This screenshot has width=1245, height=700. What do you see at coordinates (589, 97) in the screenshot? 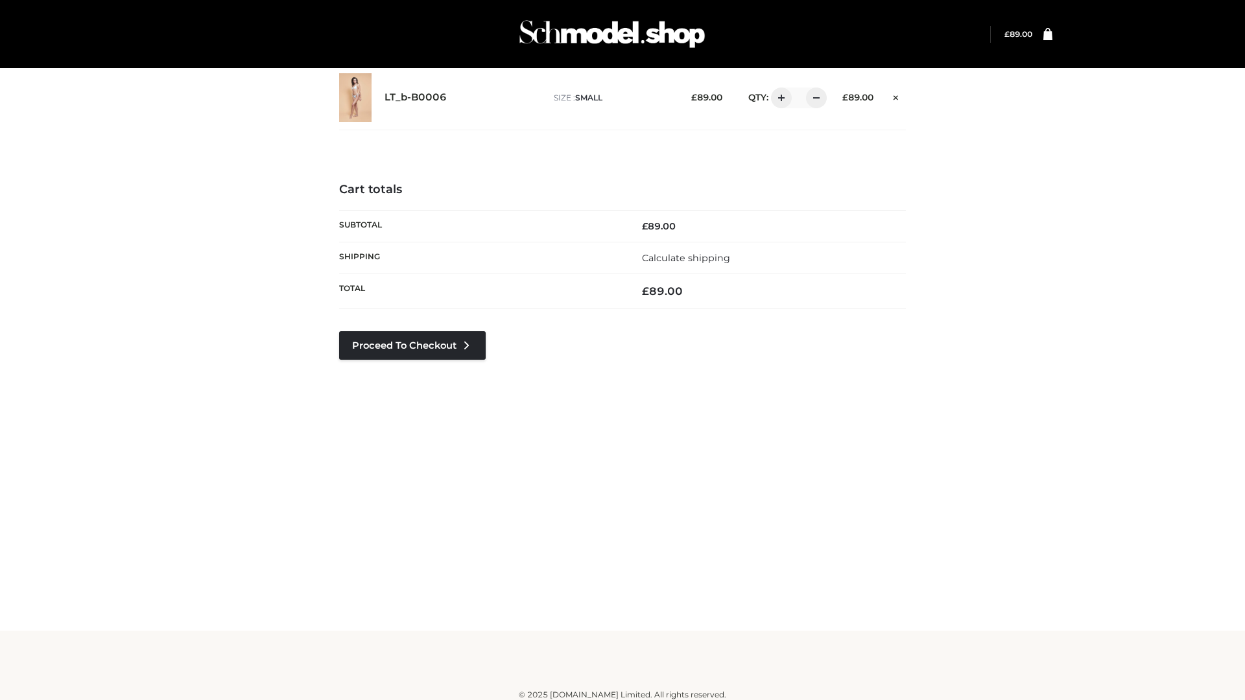
I see `span: SMALL` at bounding box center [589, 97].